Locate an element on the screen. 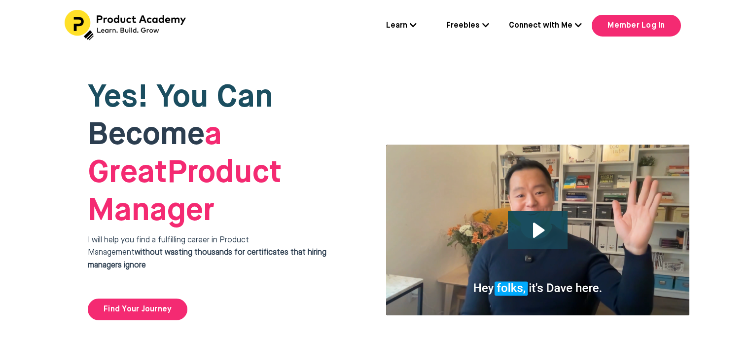 The width and height of the screenshot is (750, 343). a: Learn is located at coordinates (401, 26).